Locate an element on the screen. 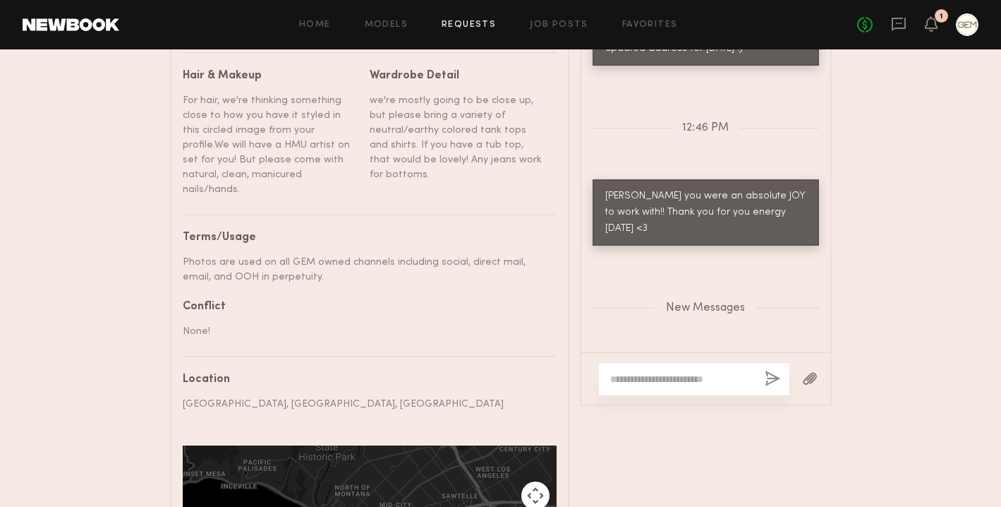 The width and height of the screenshot is (1001, 507). a: Requests is located at coordinates (468, 25).